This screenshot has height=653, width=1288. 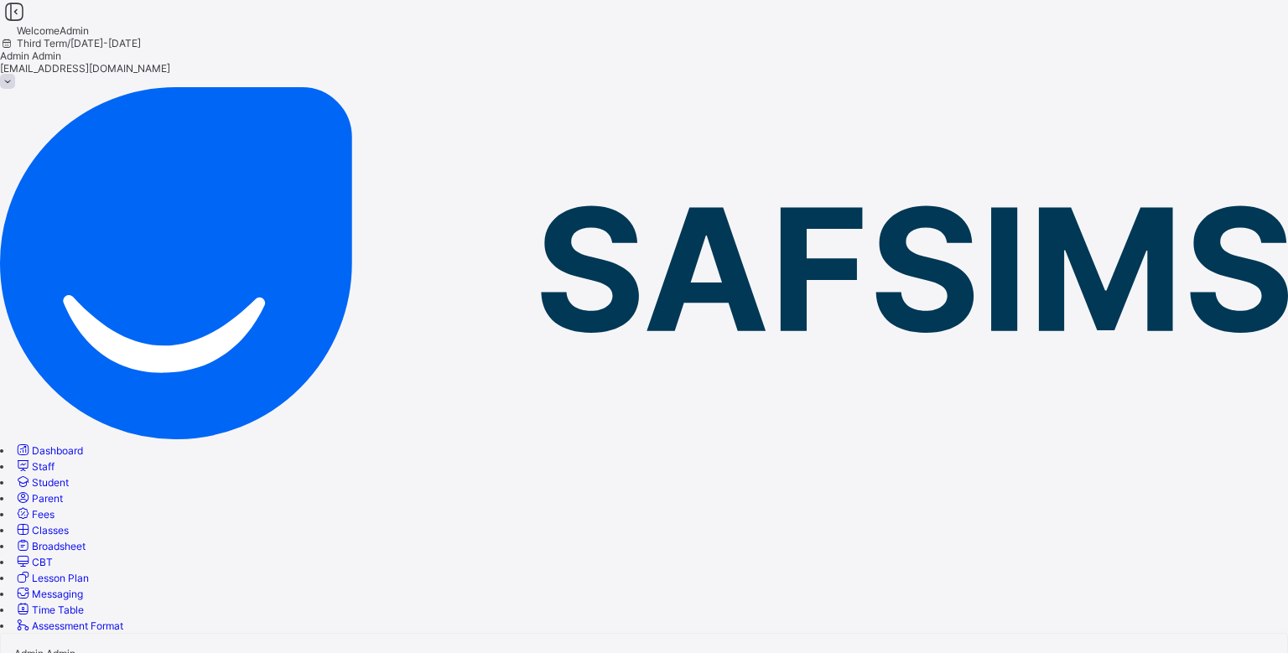 I want to click on span: Broadsheet, so click(x=59, y=546).